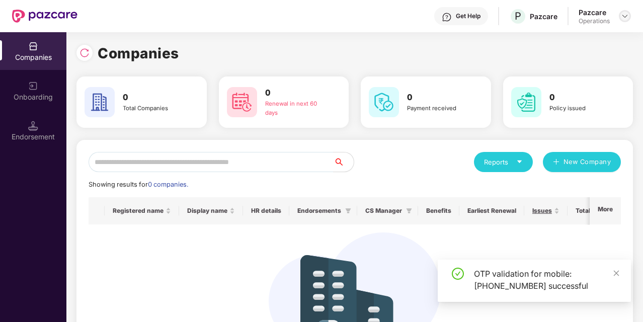  What do you see at coordinates (594, 21) in the screenshot?
I see `div: Operations` at bounding box center [594, 21].